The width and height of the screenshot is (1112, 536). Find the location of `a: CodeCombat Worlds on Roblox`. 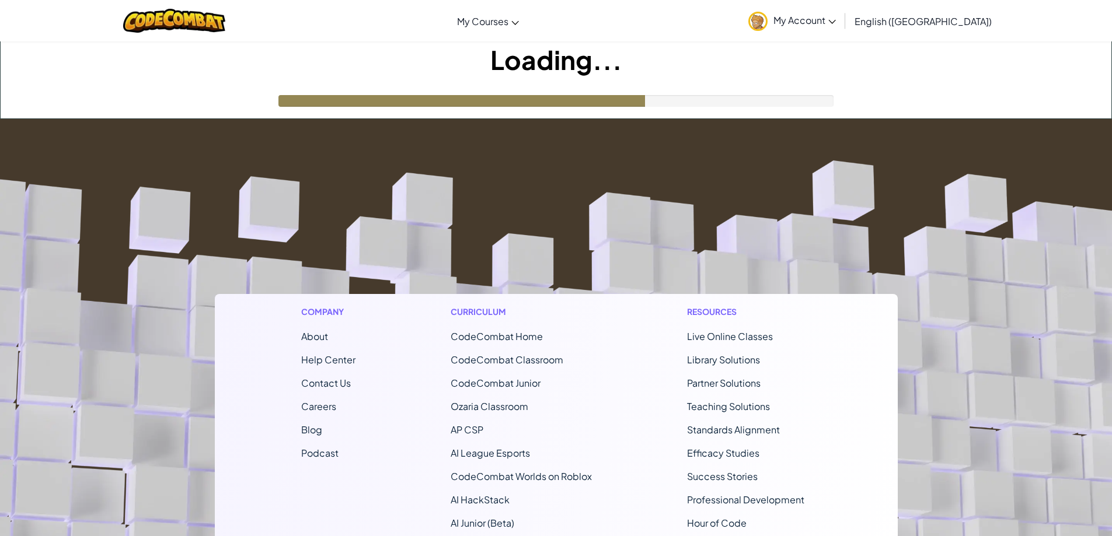

a: CodeCombat Worlds on Roblox is located at coordinates (521, 476).